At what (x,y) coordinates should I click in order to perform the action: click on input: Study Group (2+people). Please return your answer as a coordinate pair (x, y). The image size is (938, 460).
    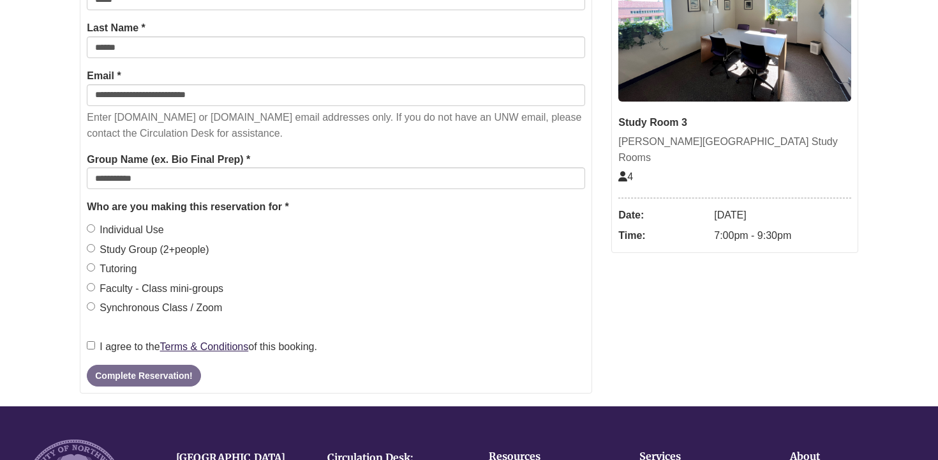
    Looking at the image, I should click on (91, 248).